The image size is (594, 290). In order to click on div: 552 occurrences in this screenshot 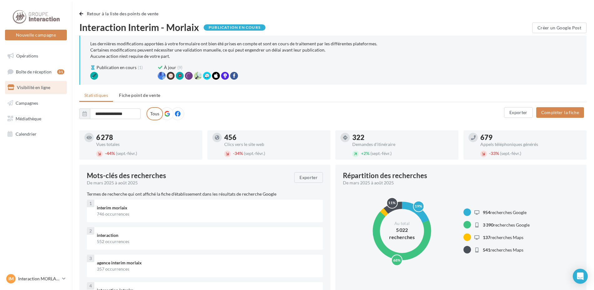, I will do `click(207, 241)`.